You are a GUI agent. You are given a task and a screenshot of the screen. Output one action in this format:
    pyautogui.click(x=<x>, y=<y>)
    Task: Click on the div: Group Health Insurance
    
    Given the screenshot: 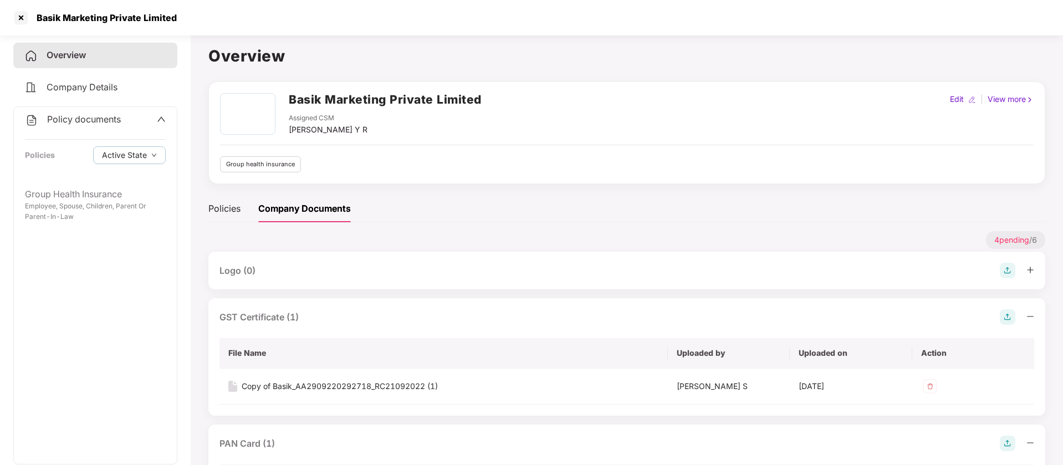 What is the action you would take?
    pyautogui.click(x=95, y=194)
    